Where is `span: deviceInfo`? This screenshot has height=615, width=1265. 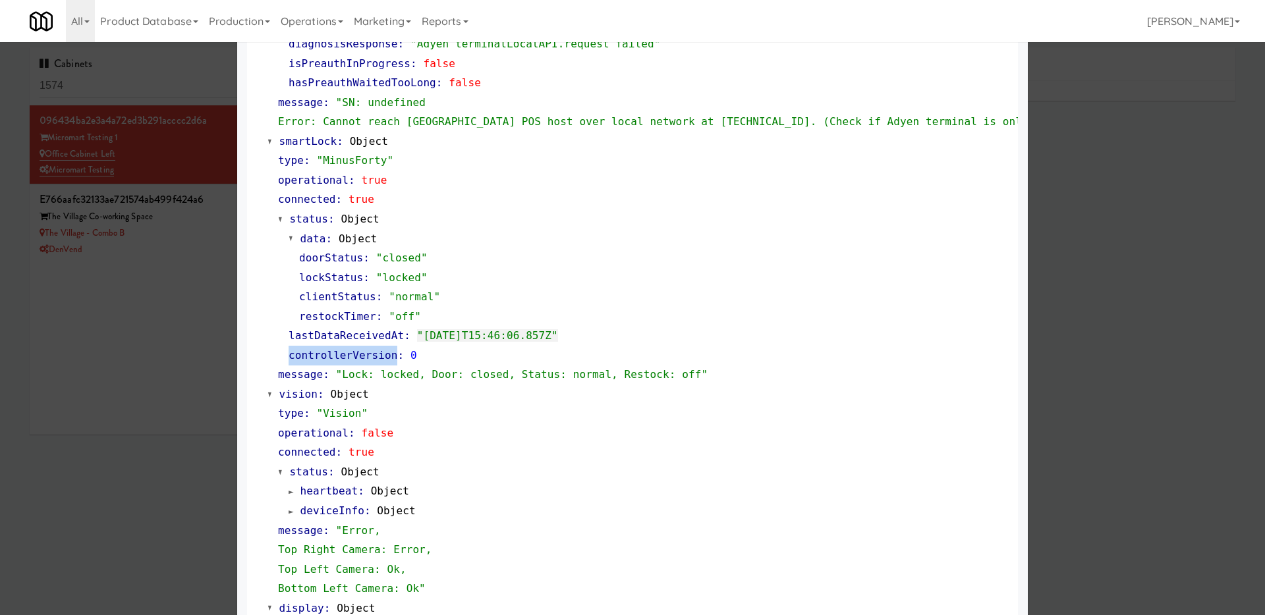
span: deviceInfo is located at coordinates (332, 510).